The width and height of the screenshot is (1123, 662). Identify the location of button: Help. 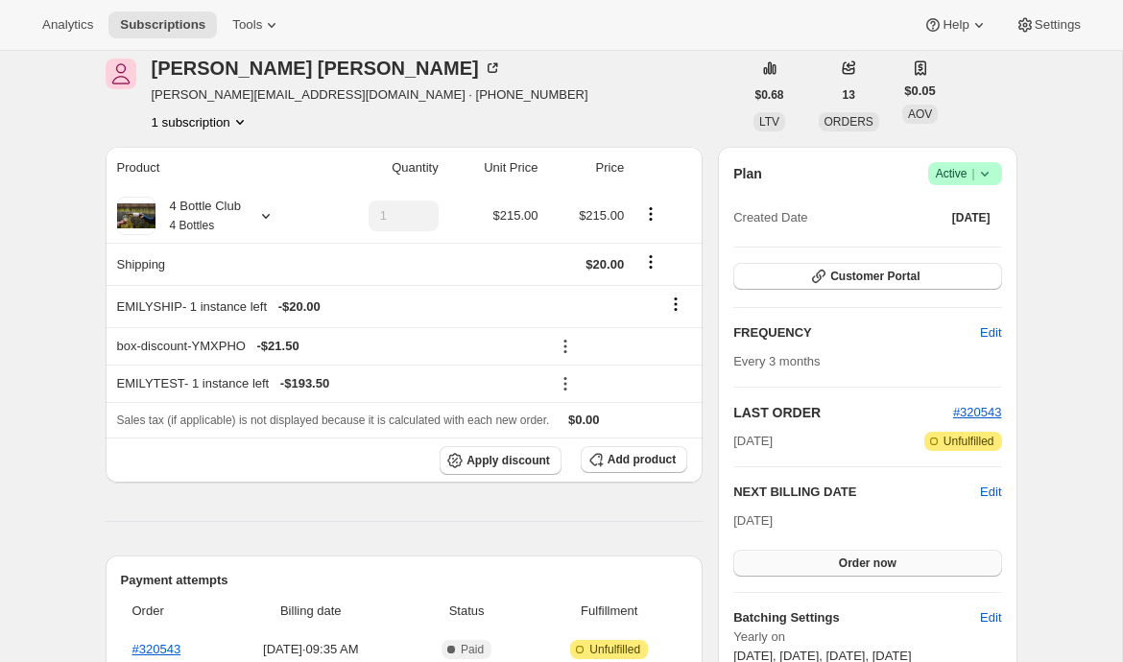
(955, 25).